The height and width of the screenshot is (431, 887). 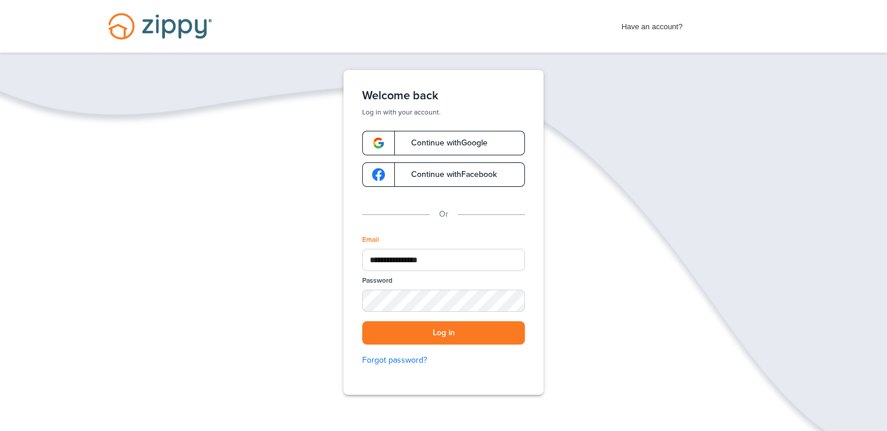 I want to click on input: Password, so click(x=443, y=300).